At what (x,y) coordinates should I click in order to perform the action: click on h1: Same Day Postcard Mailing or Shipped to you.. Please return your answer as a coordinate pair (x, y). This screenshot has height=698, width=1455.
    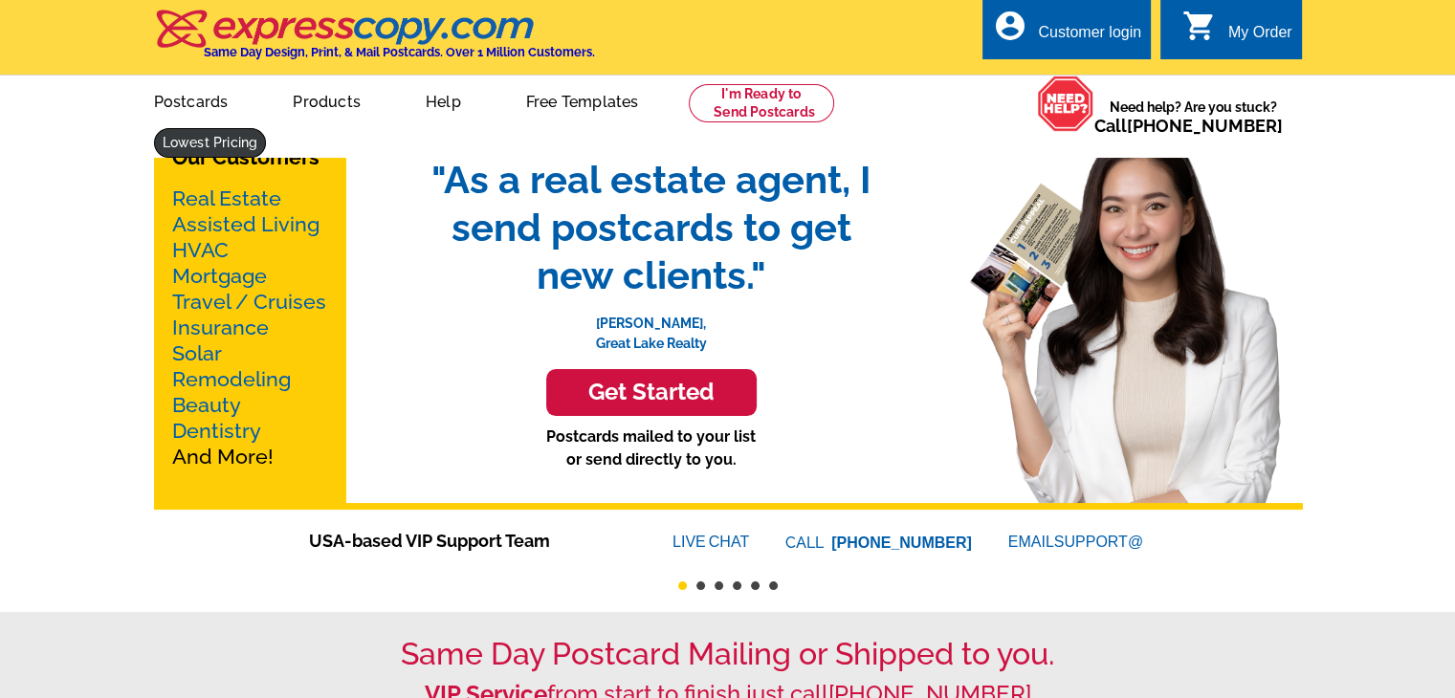
    Looking at the image, I should click on (728, 654).